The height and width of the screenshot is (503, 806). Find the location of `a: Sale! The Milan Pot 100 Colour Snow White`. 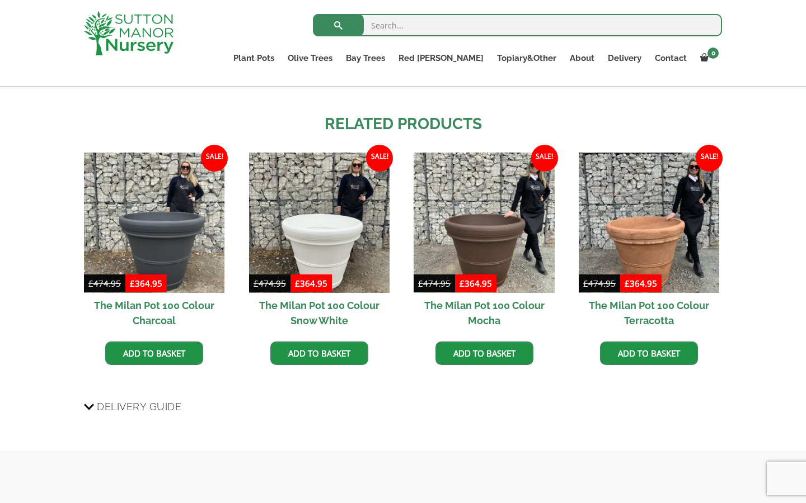

a: Sale! The Milan Pot 100 Colour Snow White is located at coordinates (319, 243).